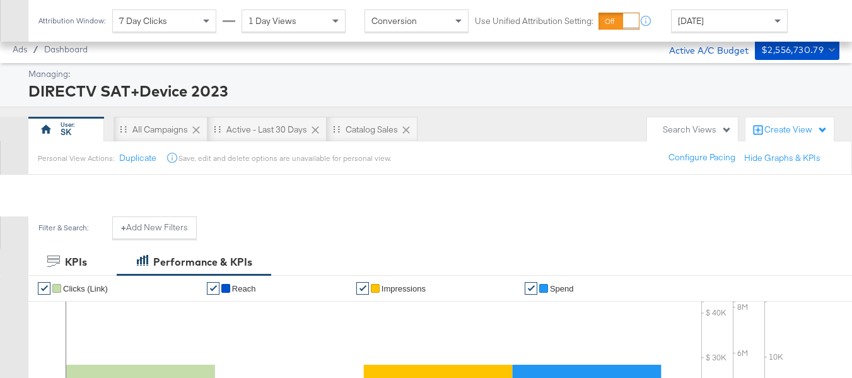  Describe the element at coordinates (244, 288) in the screenshot. I see `span: Reach` at that location.